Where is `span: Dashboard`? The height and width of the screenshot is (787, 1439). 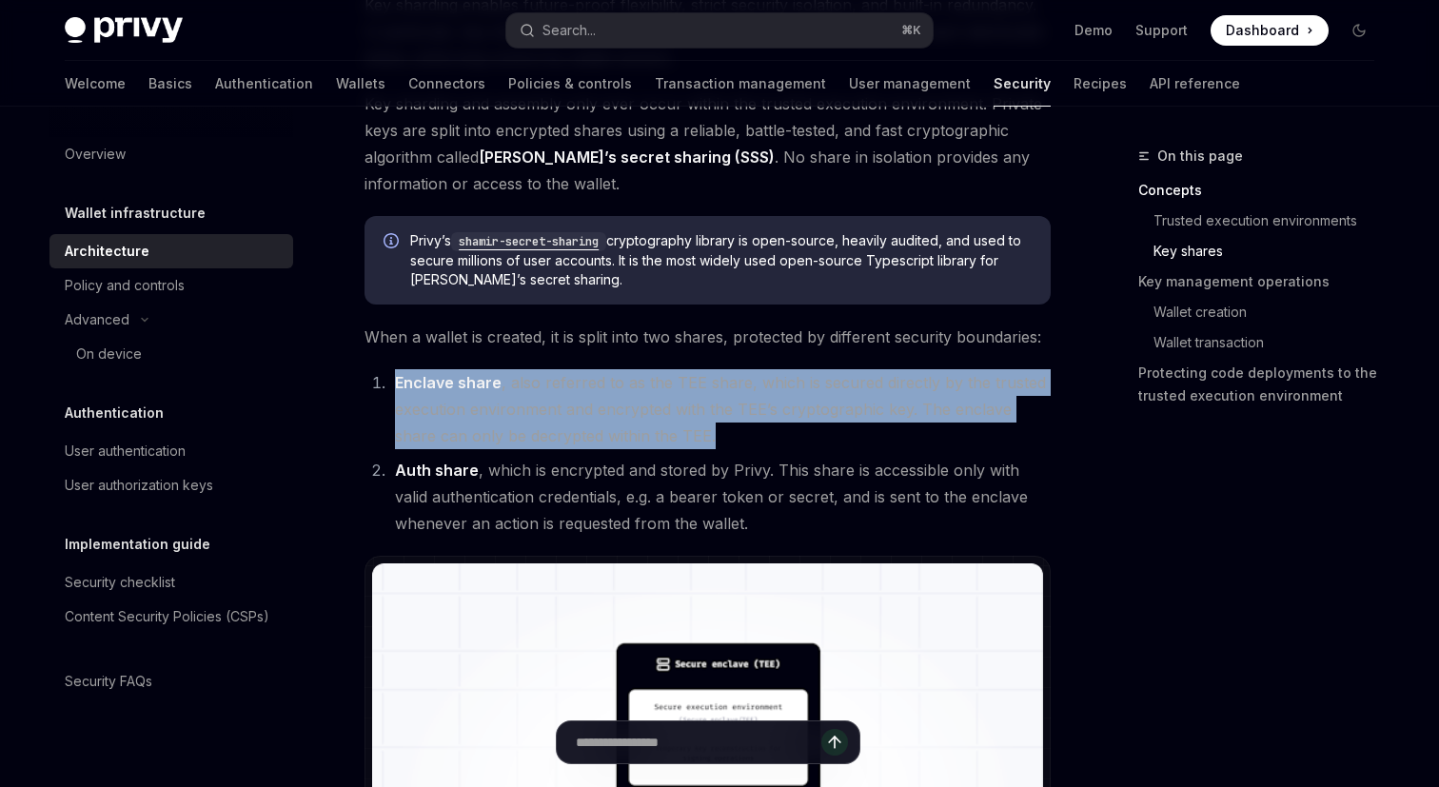 span: Dashboard is located at coordinates (1262, 30).